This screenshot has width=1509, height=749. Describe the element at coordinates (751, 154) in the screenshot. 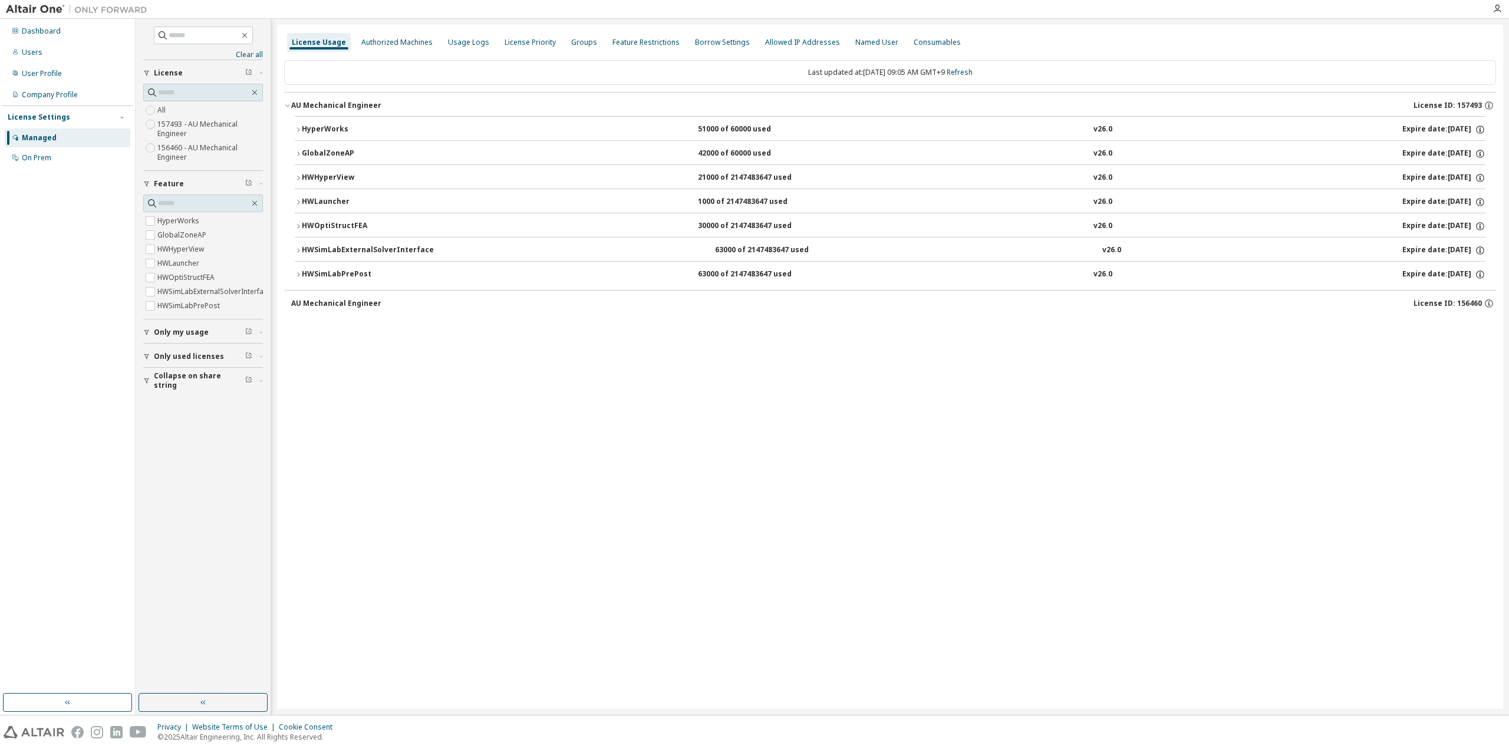

I see `div: 42000 of 60000 used` at that location.